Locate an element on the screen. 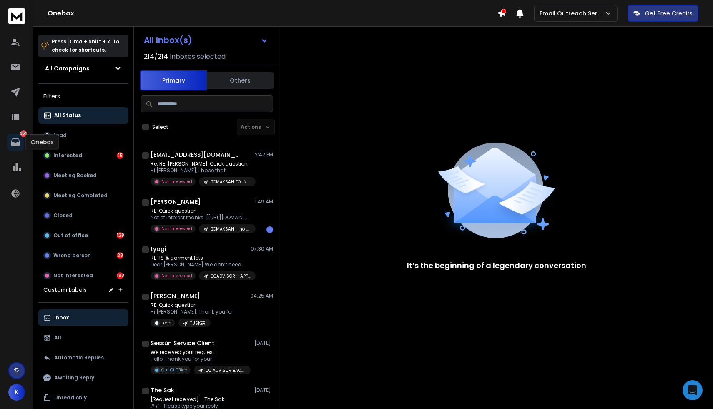  p: Out of office is located at coordinates (70, 236).